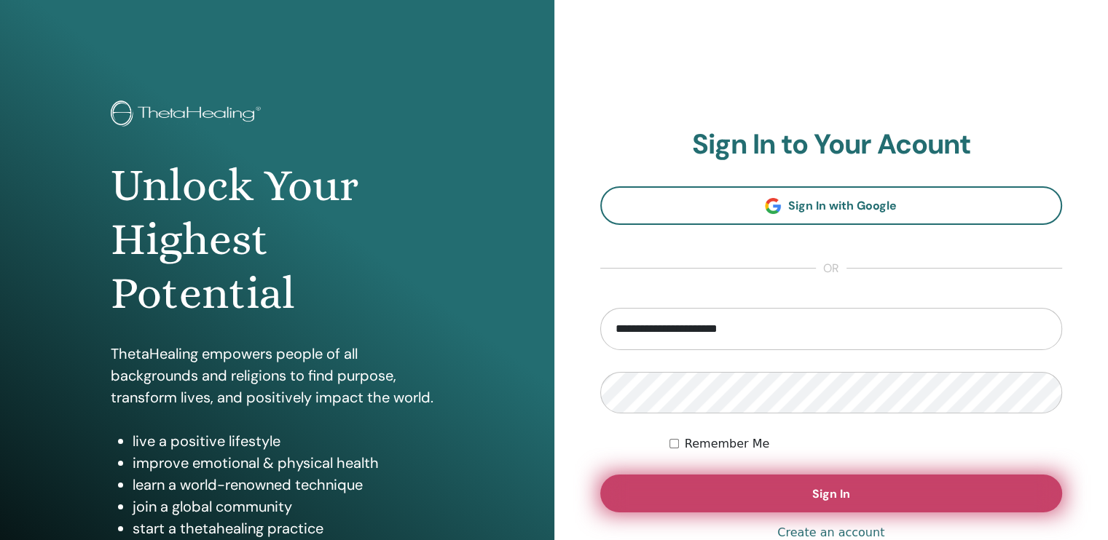 This screenshot has width=1108, height=540. What do you see at coordinates (288, 441) in the screenshot?
I see `li: live a positive lifestyle` at bounding box center [288, 441].